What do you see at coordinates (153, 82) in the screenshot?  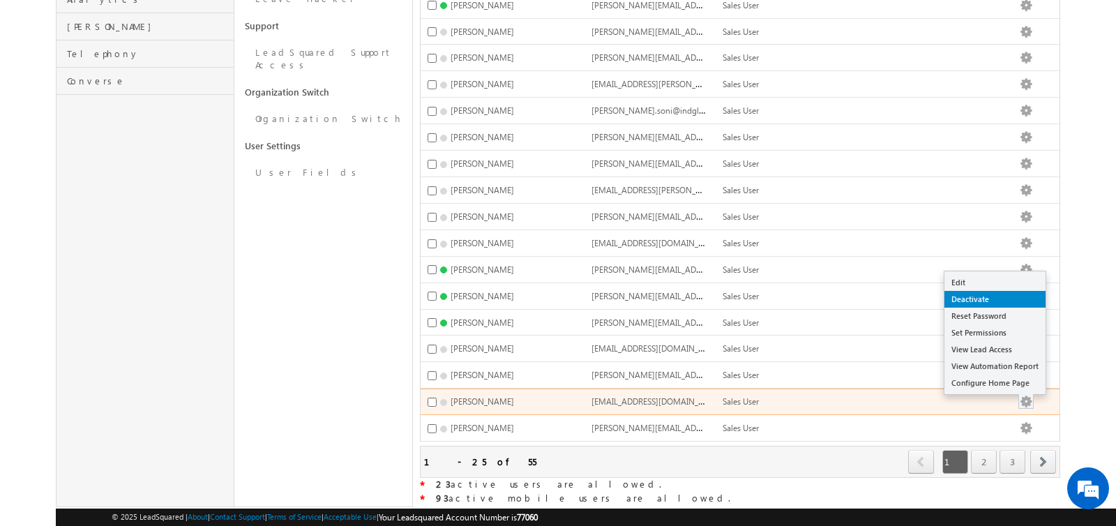 I see `div: Chat with us now` at bounding box center [153, 82].